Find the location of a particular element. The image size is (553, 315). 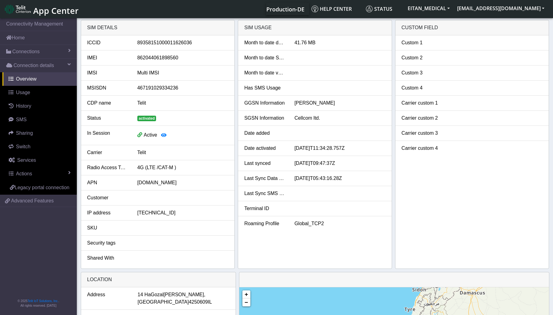

button: View session details is located at coordinates (164, 135).